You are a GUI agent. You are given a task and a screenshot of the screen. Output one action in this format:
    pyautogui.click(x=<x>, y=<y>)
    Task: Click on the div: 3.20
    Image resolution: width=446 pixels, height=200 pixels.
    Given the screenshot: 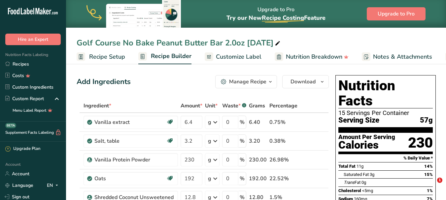 What is the action you would take?
    pyautogui.click(x=258, y=141)
    